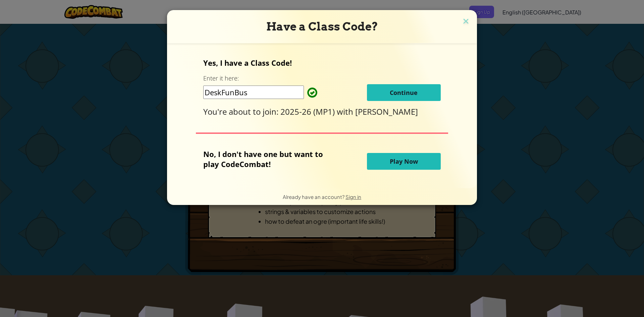 The width and height of the screenshot is (644, 317). Describe the element at coordinates (242, 111) in the screenshot. I see `span: You're about to join:` at that location.